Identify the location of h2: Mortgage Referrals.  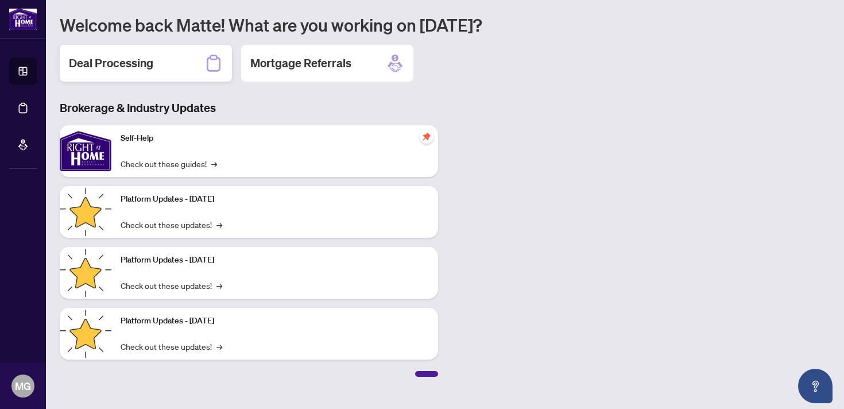
(301, 63).